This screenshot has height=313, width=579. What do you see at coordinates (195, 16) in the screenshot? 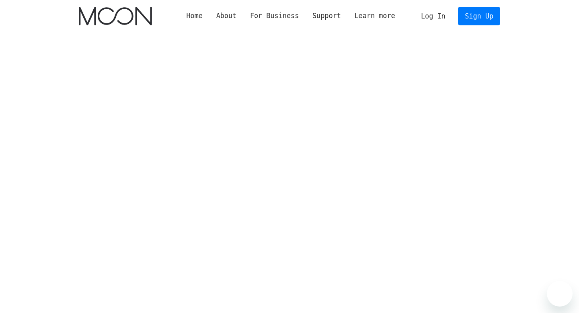
I see `a: Home` at bounding box center [195, 16].